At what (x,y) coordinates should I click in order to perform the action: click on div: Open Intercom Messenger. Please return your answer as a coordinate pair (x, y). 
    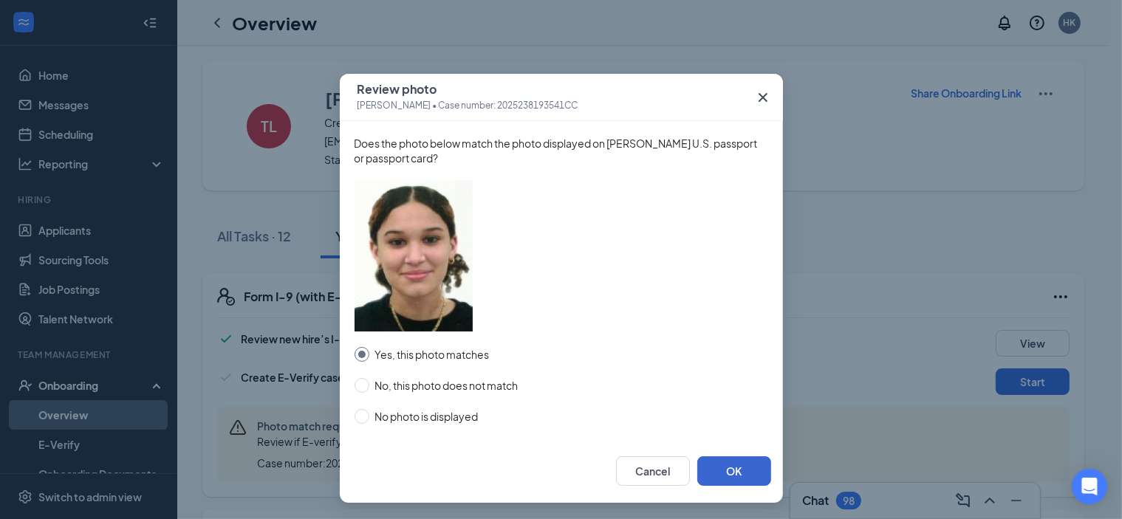
    Looking at the image, I should click on (1089, 487).